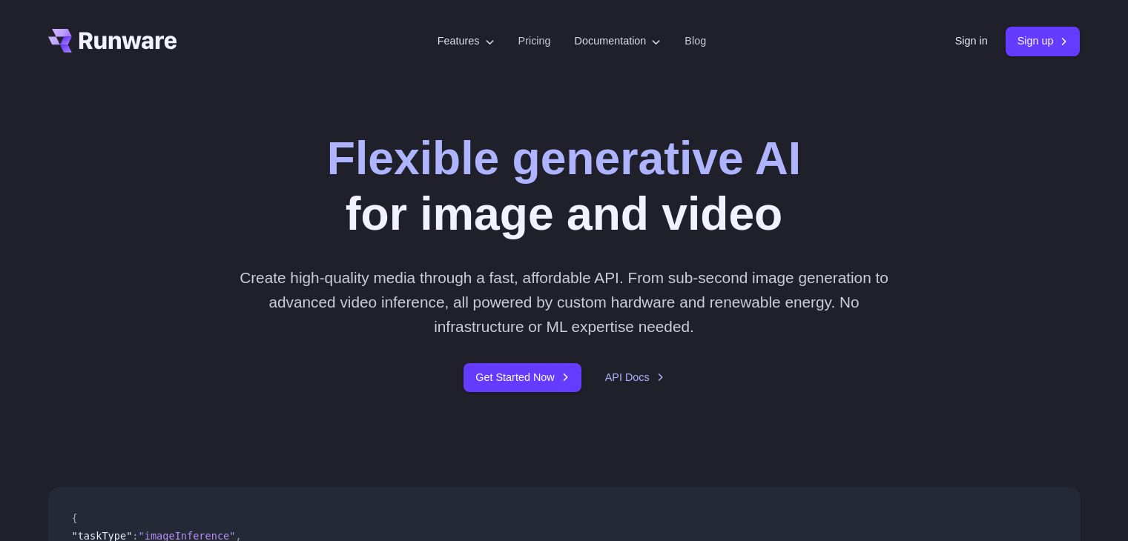 This screenshot has height=541, width=1128. What do you see at coordinates (535, 41) in the screenshot?
I see `a: Pricing` at bounding box center [535, 41].